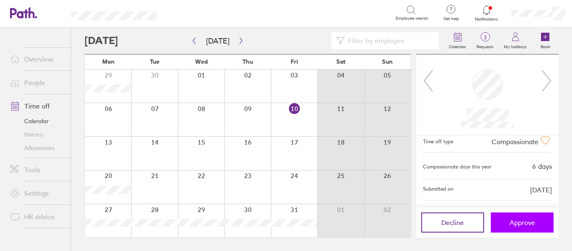  I want to click on span: Mon, so click(109, 62).